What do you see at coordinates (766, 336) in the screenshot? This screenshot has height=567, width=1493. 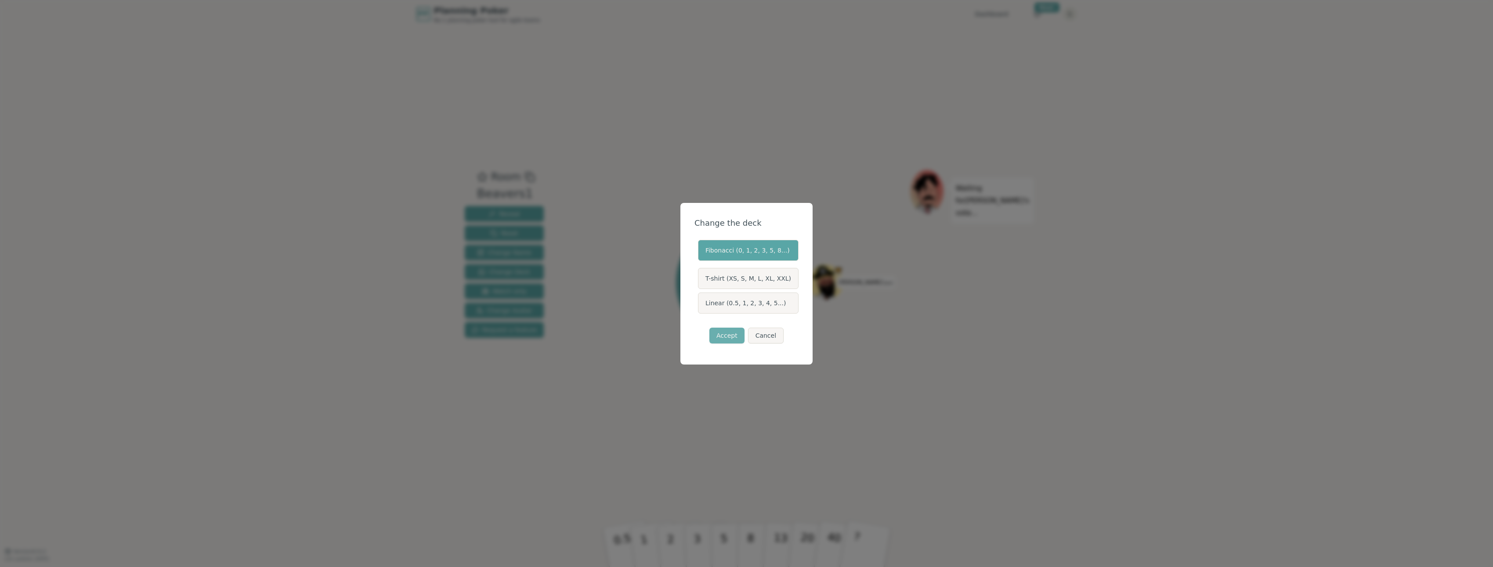 I see `button: Cancel` at bounding box center [766, 336].